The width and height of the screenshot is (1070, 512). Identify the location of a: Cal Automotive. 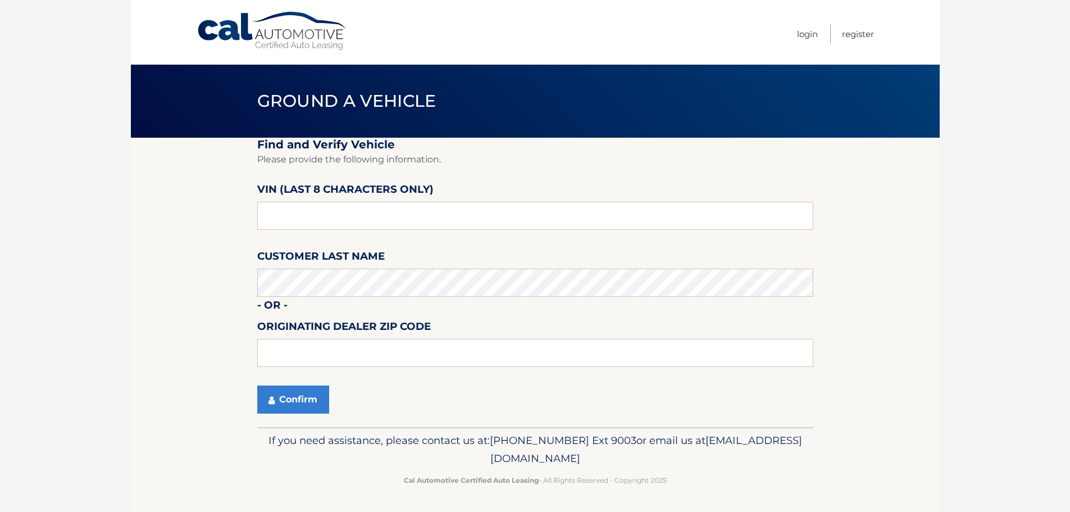
(272, 31).